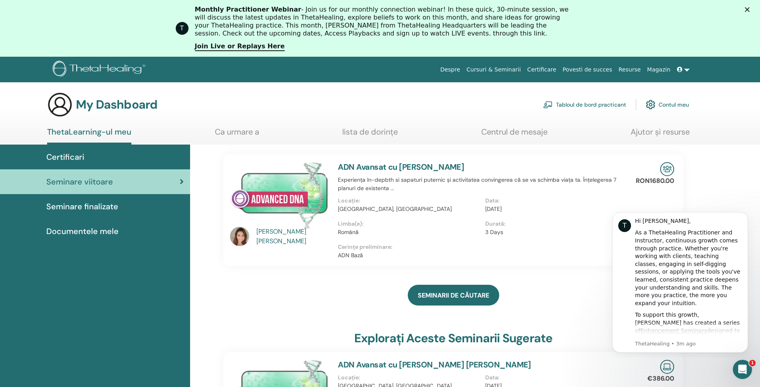 Image resolution: width=760 pixels, height=387 pixels. I want to click on span: Seminare viitoare, so click(79, 182).